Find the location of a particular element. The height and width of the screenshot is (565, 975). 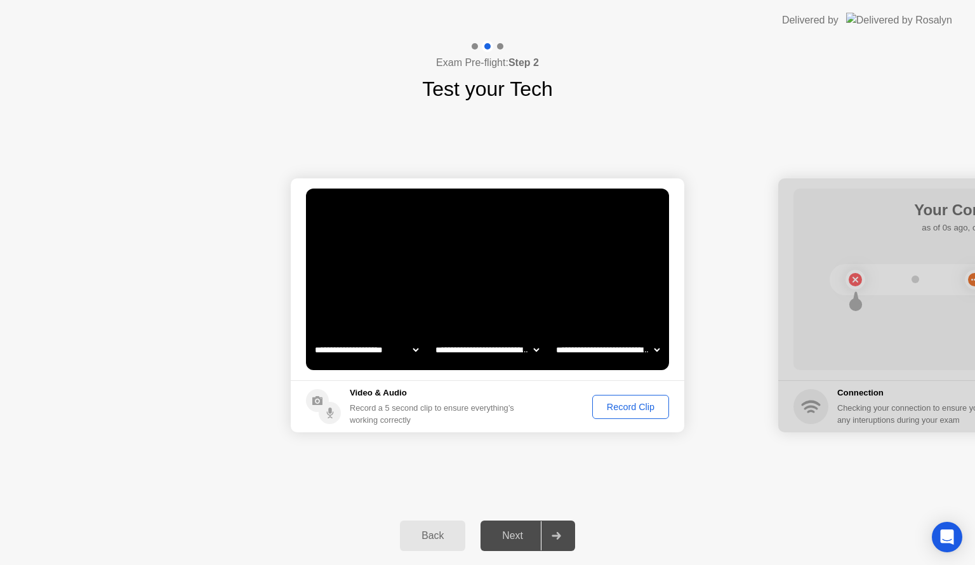

h1: Test your Tech is located at coordinates (488, 89).